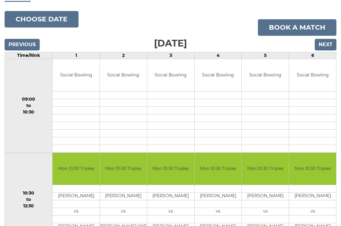 This screenshot has height=226, width=341. Describe the element at coordinates (218, 56) in the screenshot. I see `td: 4` at that location.